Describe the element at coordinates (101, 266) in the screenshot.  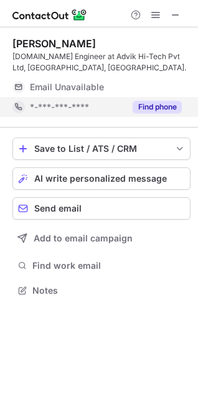
I see `button: Find work email` at that location.